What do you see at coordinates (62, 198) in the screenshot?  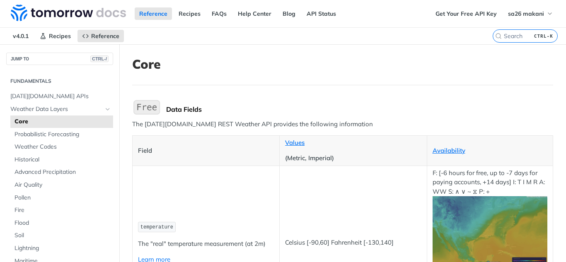 I see `a: Pollen` at bounding box center [62, 198].